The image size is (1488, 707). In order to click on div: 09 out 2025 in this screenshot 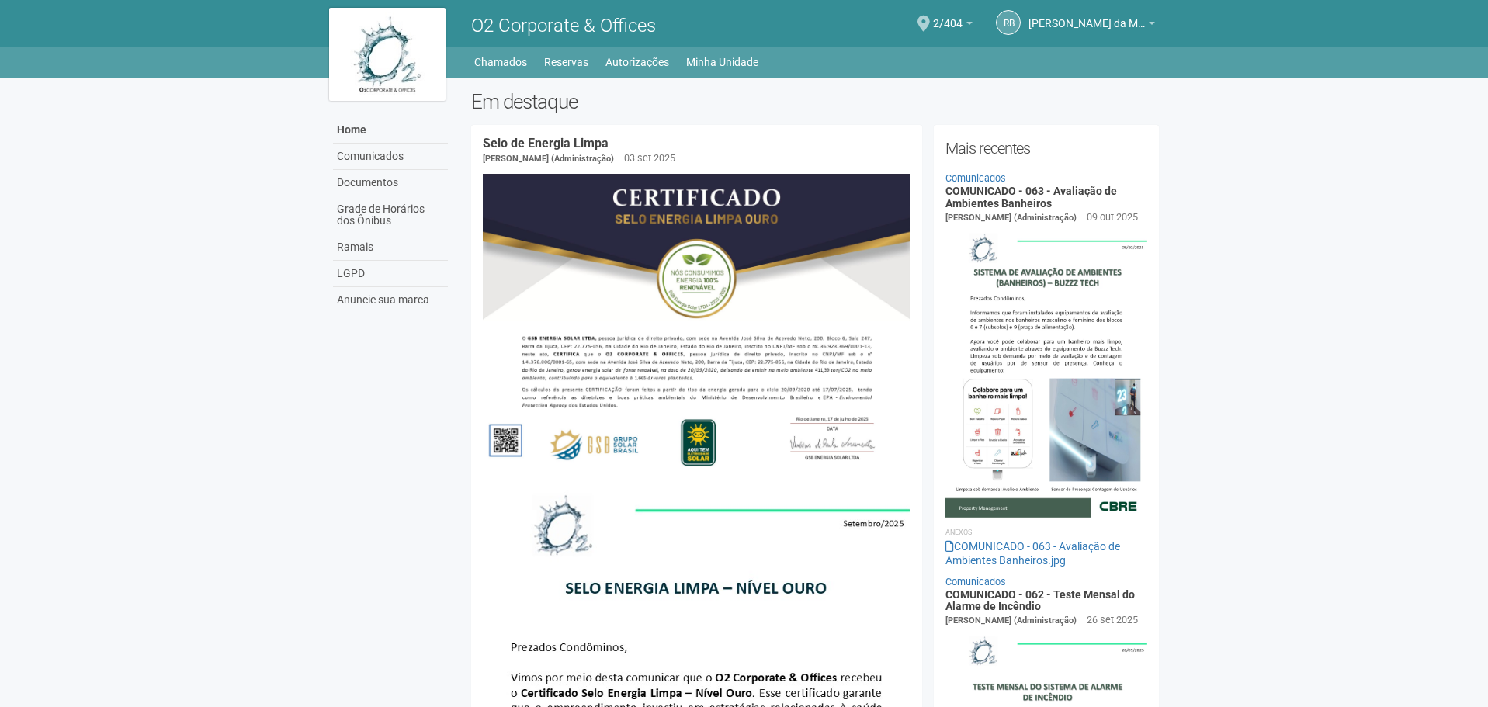, I will do `click(1112, 217)`.